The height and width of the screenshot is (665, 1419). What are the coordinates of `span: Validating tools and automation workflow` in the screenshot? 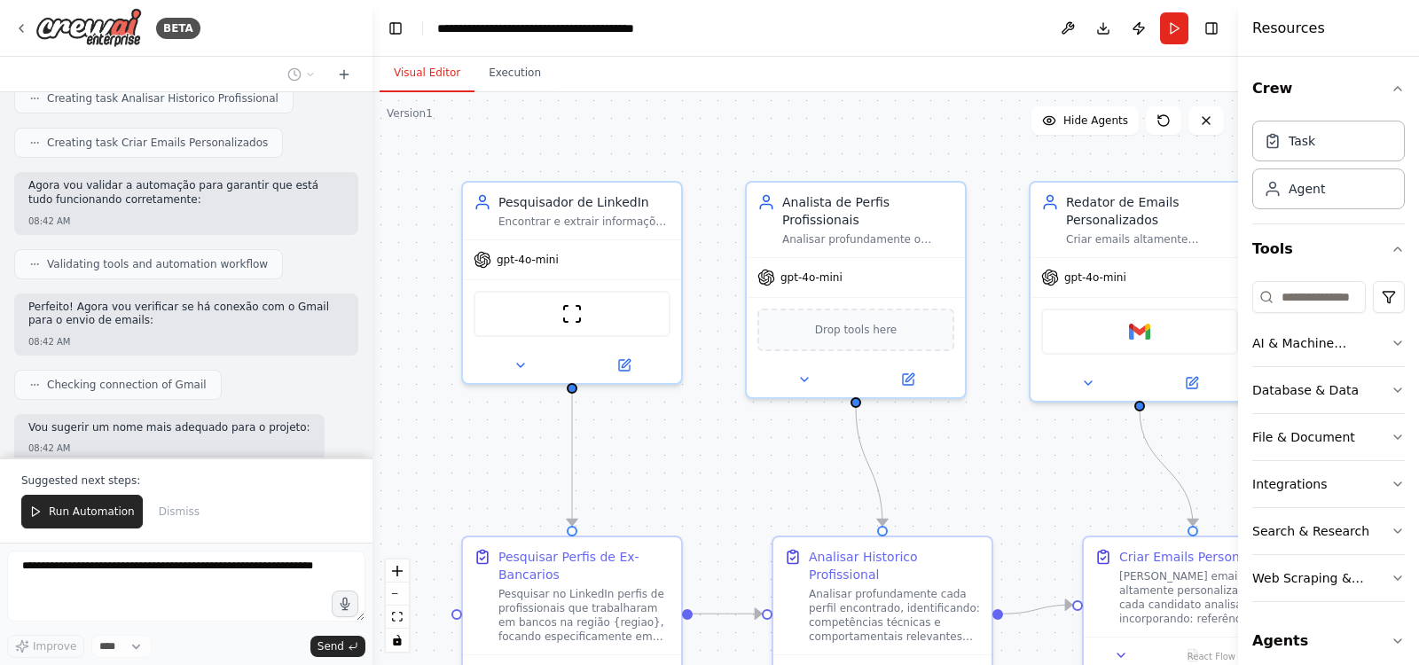 It's located at (157, 264).